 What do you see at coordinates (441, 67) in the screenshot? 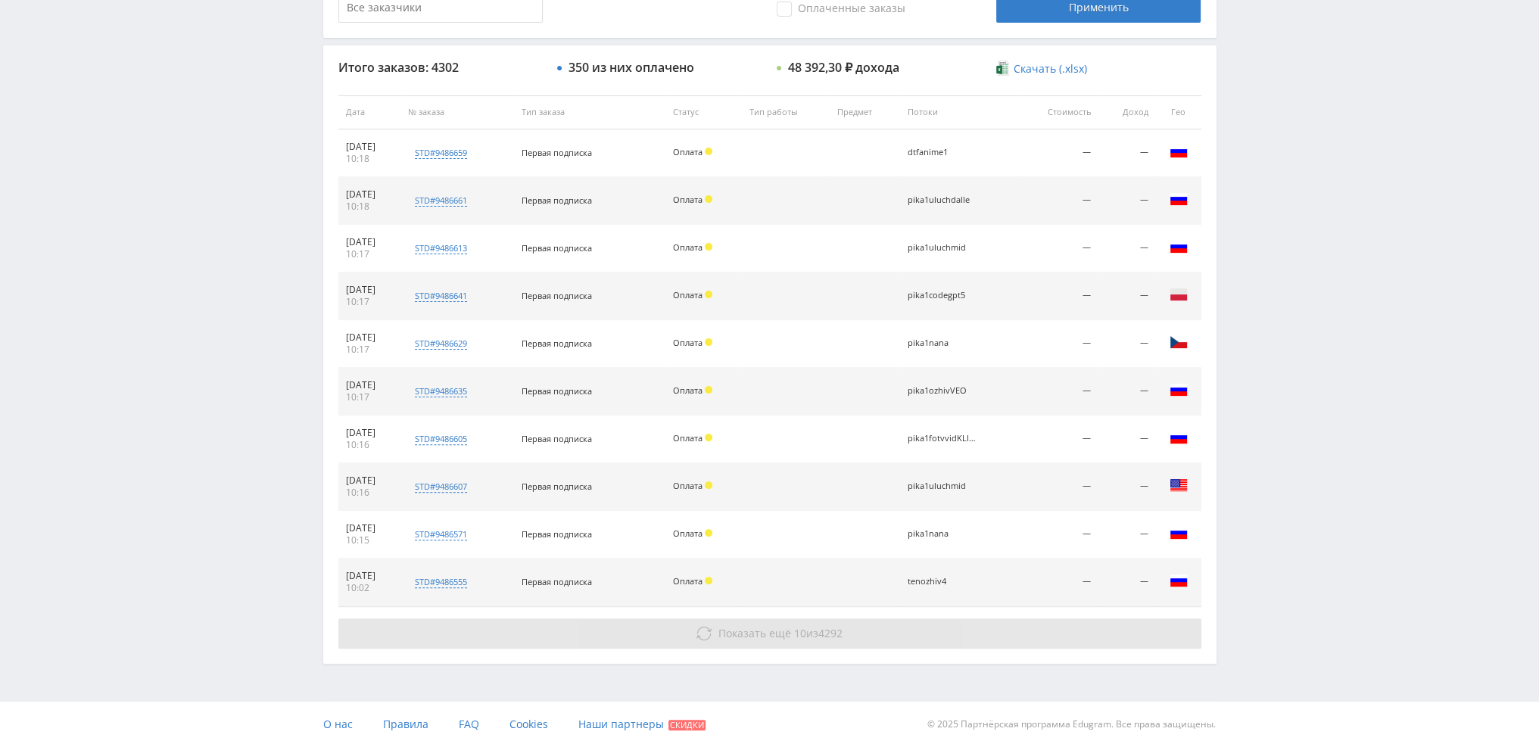
I see `div: Итого заказов: 4302` at bounding box center [441, 67].